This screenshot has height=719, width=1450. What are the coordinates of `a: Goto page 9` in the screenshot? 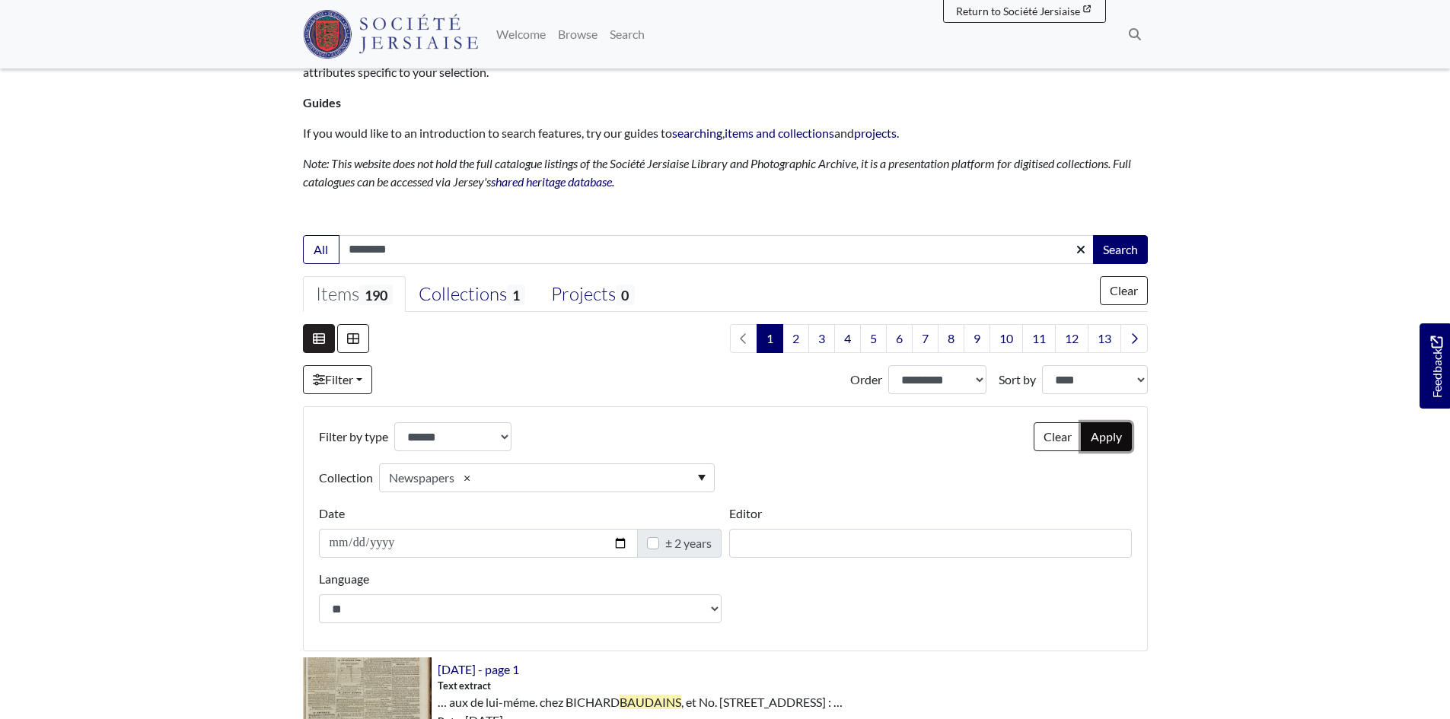 It's located at (976, 339).